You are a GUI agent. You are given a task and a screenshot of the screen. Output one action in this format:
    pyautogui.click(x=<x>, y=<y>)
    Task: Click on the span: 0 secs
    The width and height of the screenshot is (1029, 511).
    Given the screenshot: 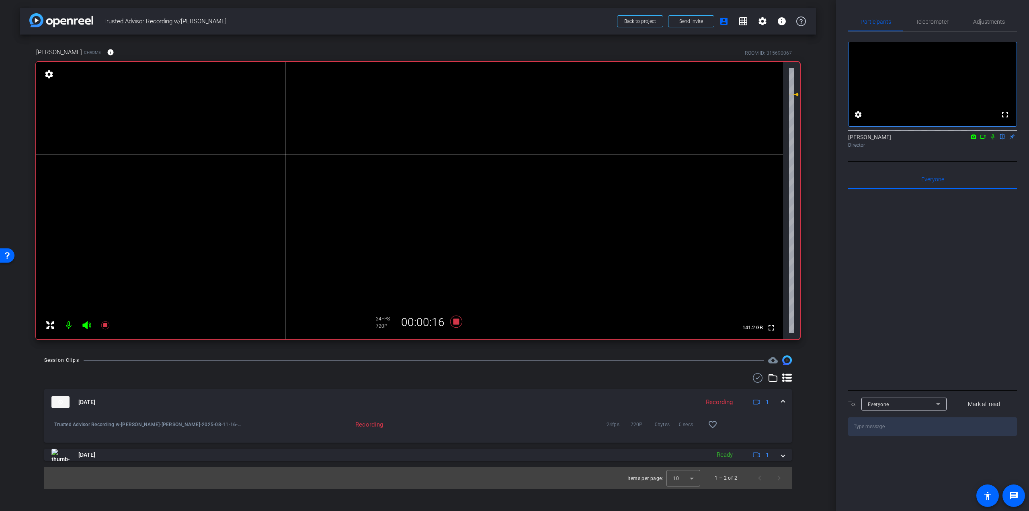 What is the action you would take?
    pyautogui.click(x=691, y=424)
    